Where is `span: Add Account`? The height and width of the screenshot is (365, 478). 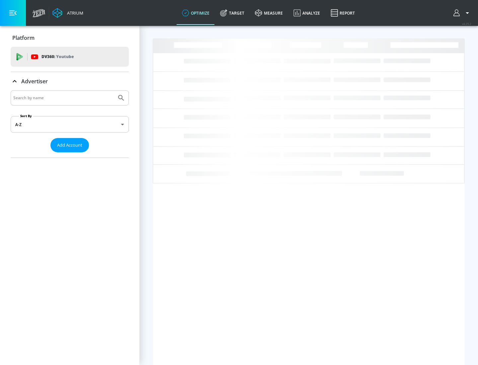 span: Add Account is located at coordinates (70, 145).